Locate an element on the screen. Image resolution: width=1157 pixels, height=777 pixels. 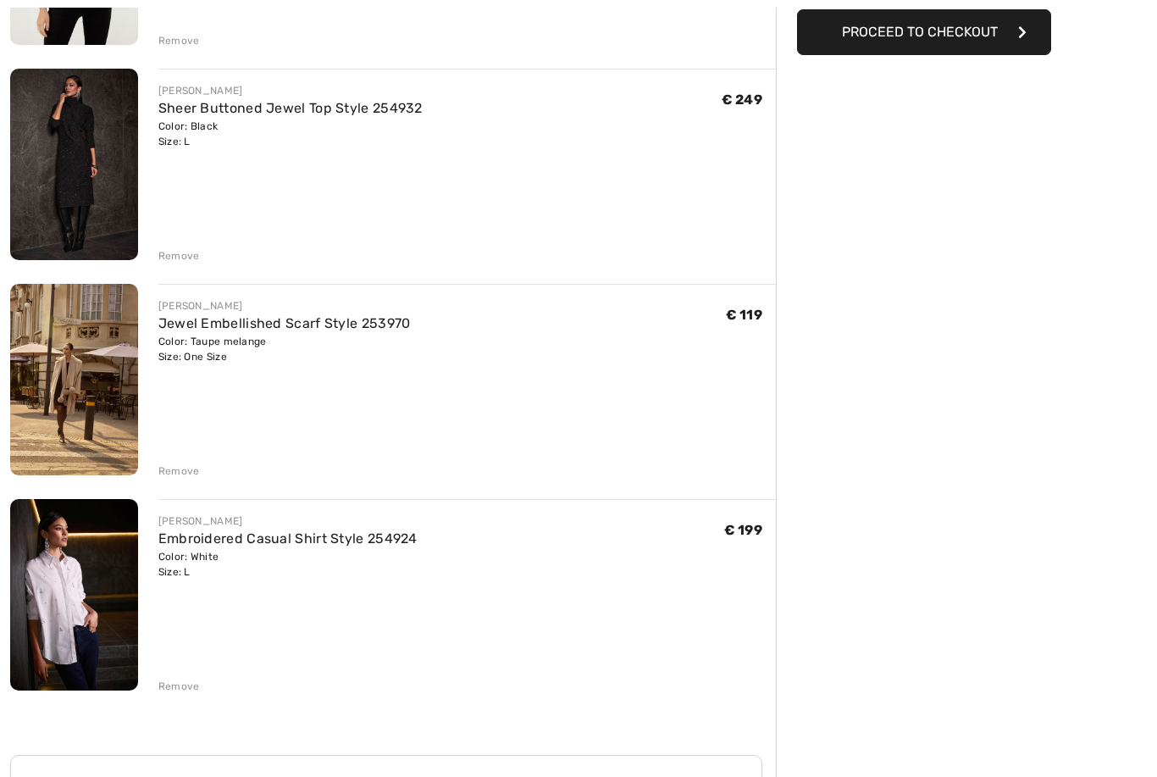
button: Proceed to Checkout is located at coordinates (924, 33).